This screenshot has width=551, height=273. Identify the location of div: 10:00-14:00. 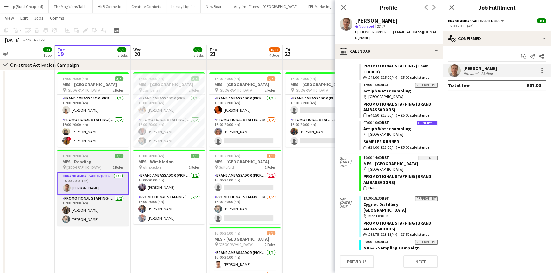
(400, 158).